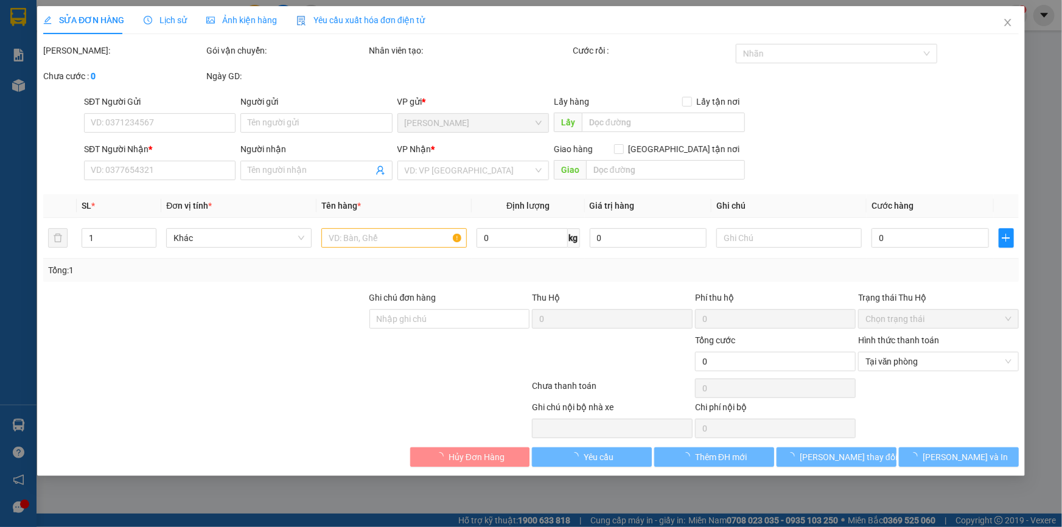 The height and width of the screenshot is (527, 1062). I want to click on div: SĐT Người Nhận, so click(159, 149).